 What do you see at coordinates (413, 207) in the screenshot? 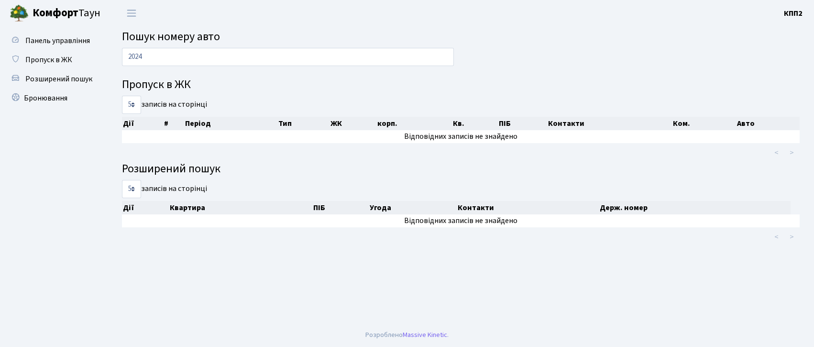
I see `th: Угода` at bounding box center [413, 207].